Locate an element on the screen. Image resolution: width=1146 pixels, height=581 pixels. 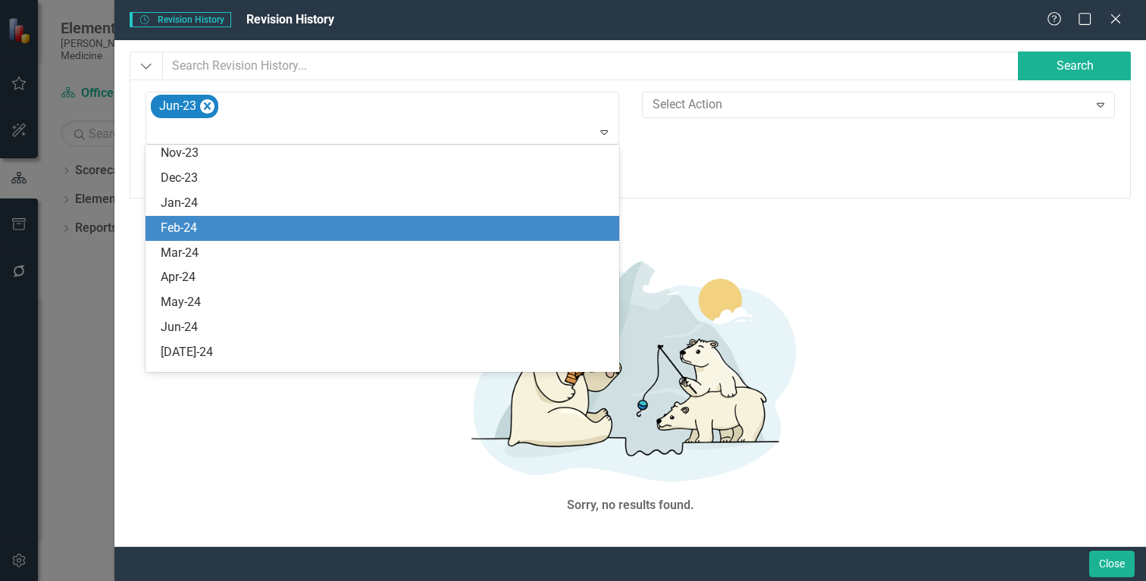
div: Sorry, no results found. is located at coordinates (630, 505).